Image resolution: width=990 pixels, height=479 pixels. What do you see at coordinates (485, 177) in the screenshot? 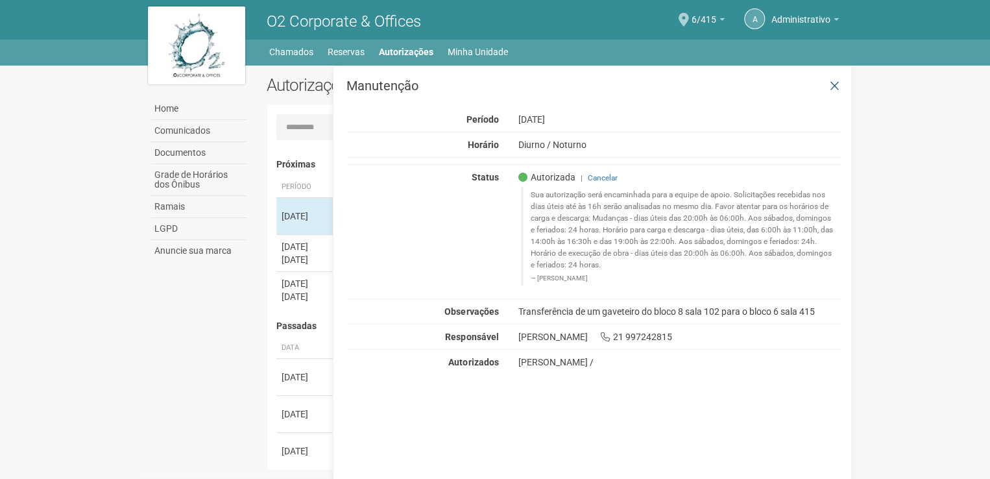
I see `strong: Status` at bounding box center [485, 177].